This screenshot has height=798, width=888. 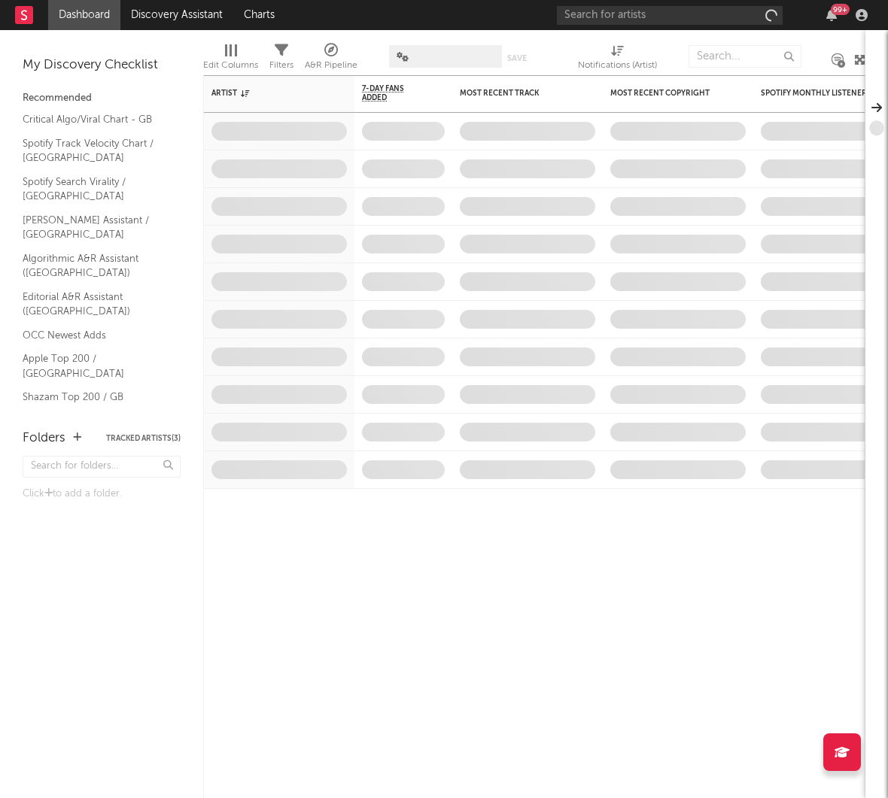 I want to click on div: Artist, so click(x=268, y=93).